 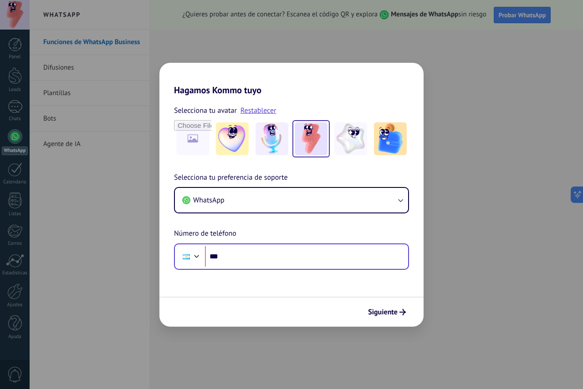 What do you see at coordinates (272, 139) in the screenshot?
I see `img: -2.jpeg` at bounding box center [272, 139].